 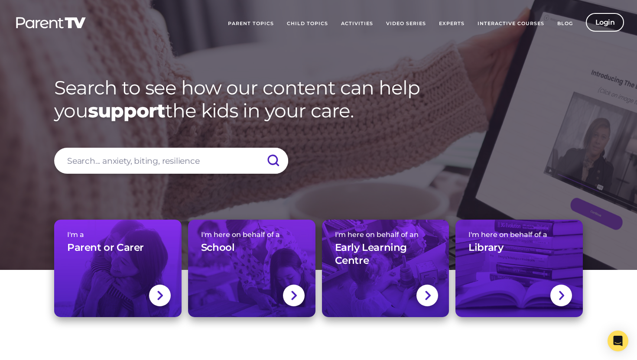 What do you see at coordinates (385, 234) in the screenshot?
I see `span: I'm here on behalf of an` at bounding box center [385, 234].